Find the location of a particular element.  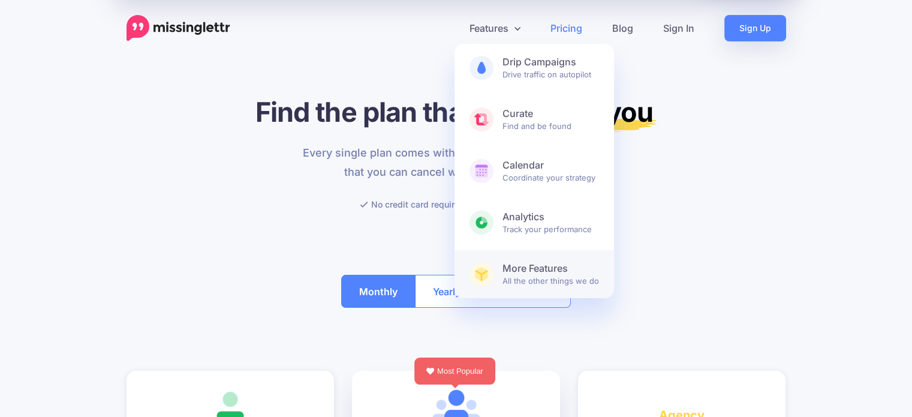

b: More Features is located at coordinates (551, 268).